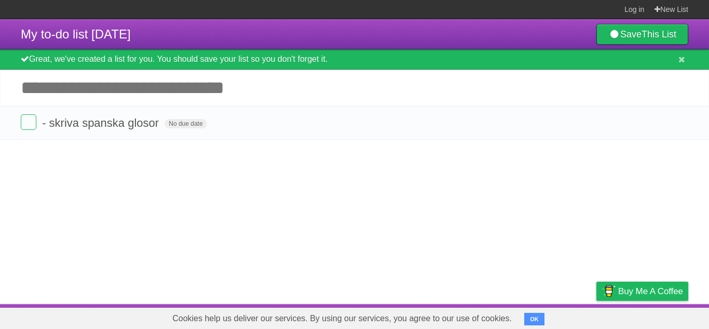  I want to click on a: Suggest a feature, so click(656, 316).